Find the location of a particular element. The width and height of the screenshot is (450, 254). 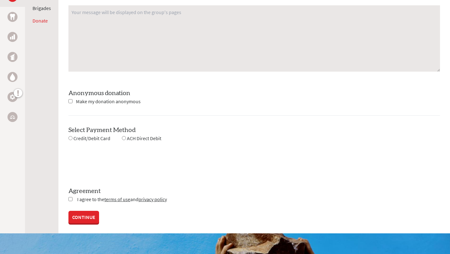

a: terms of use is located at coordinates (117, 199).